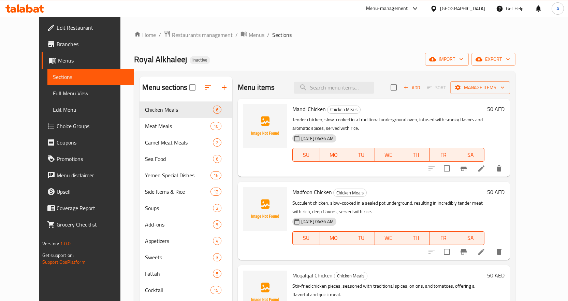 The image size is (568, 301). I want to click on span: TH, so click(416, 238).